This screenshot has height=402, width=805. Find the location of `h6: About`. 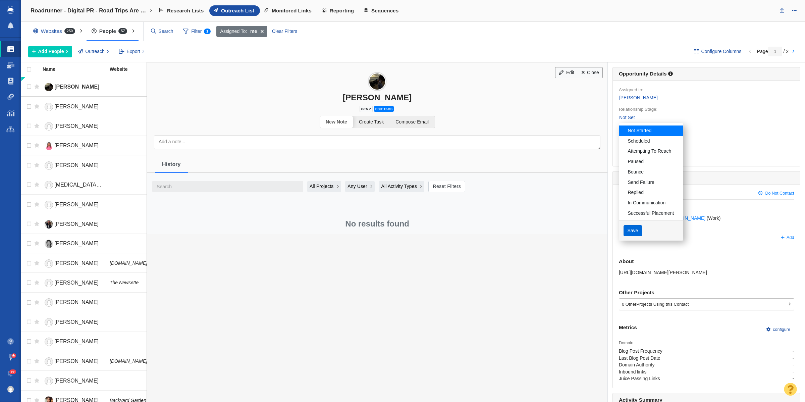

h6: About is located at coordinates (706, 261).